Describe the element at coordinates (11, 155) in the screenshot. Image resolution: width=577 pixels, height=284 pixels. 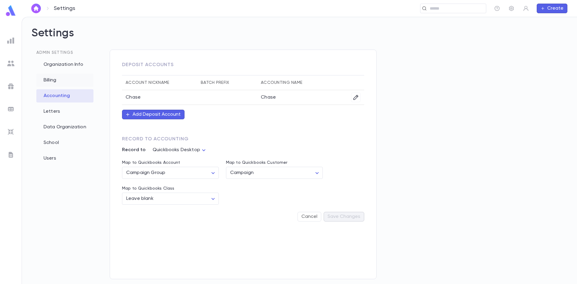
I see `img: letters_grey.7941b92b52307dd3b8a917253454ce1c.svg` at that location.